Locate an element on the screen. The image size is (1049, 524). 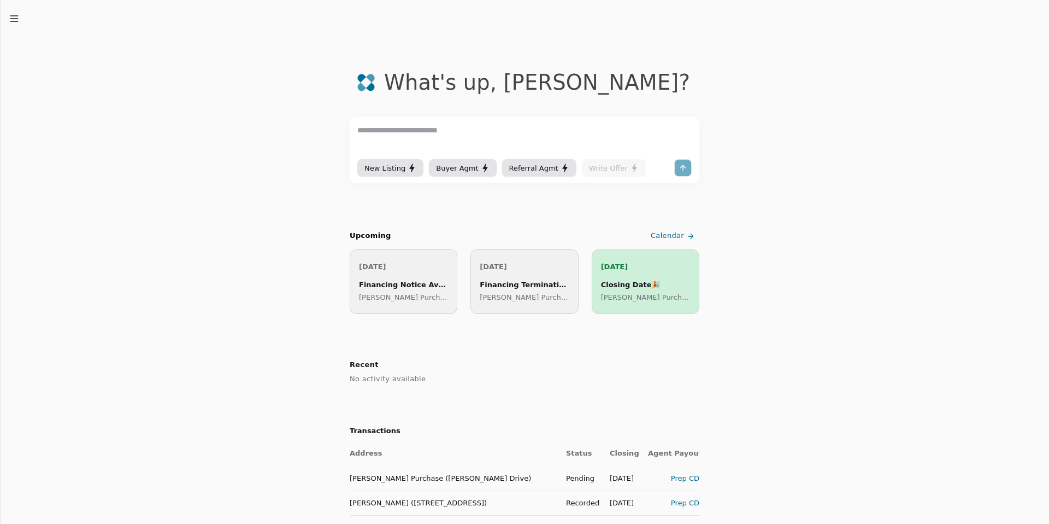
a: Calendar is located at coordinates (674, 236).